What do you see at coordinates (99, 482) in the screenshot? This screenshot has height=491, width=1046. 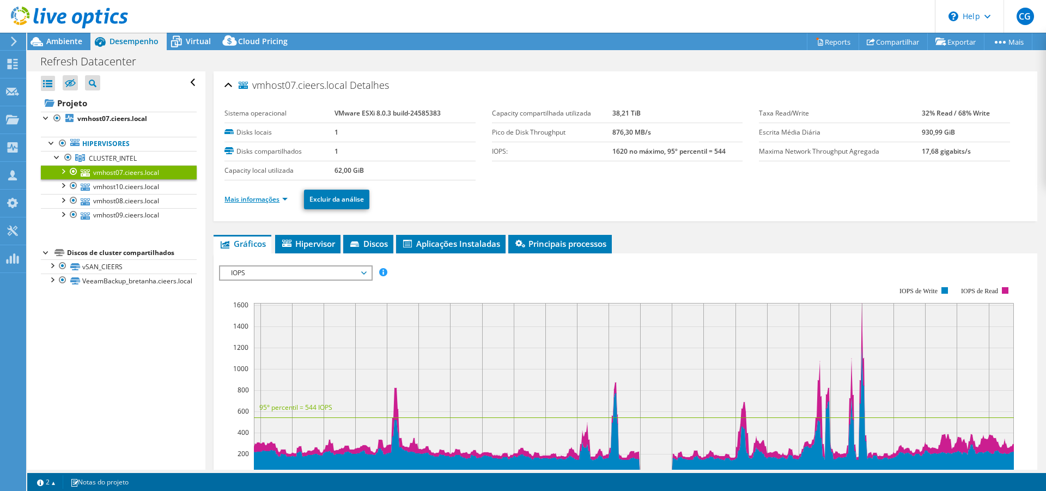 I see `a: Notas do projeto` at bounding box center [99, 482].